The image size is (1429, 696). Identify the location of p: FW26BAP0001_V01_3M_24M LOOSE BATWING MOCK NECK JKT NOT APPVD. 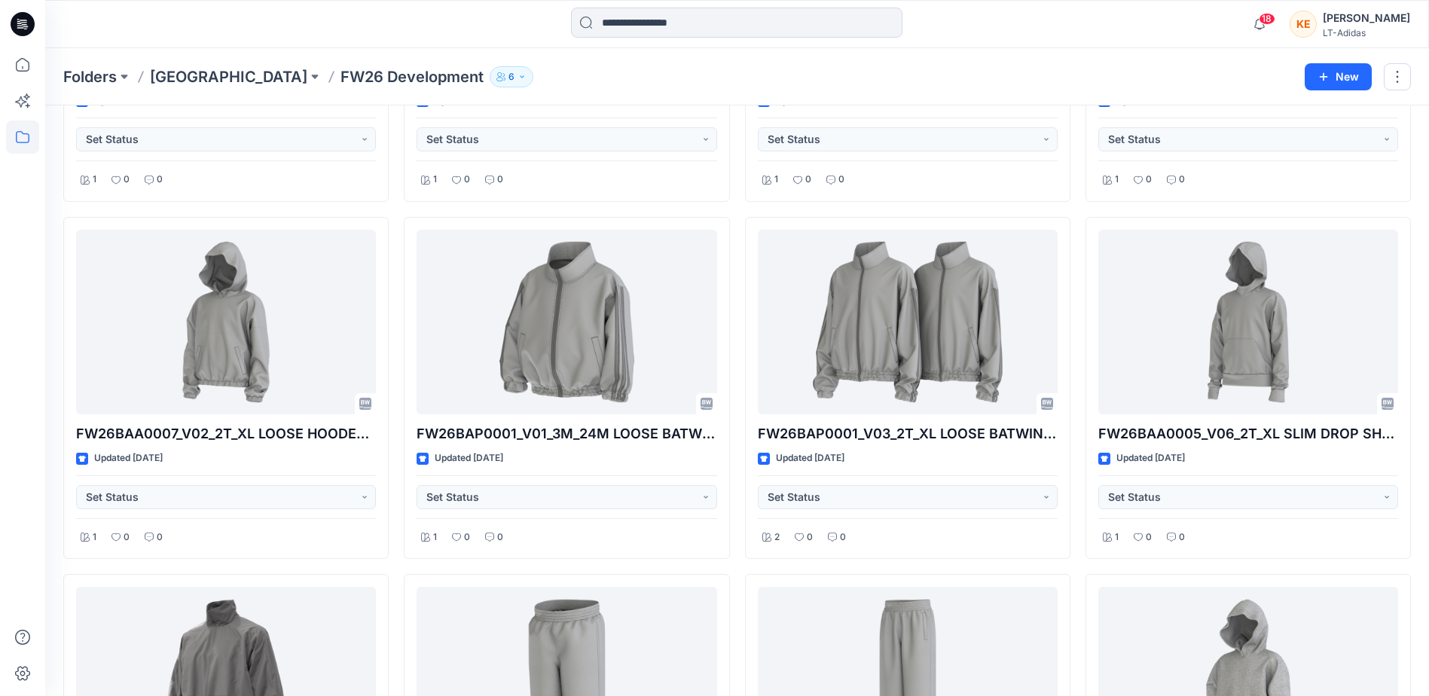
(566, 434).